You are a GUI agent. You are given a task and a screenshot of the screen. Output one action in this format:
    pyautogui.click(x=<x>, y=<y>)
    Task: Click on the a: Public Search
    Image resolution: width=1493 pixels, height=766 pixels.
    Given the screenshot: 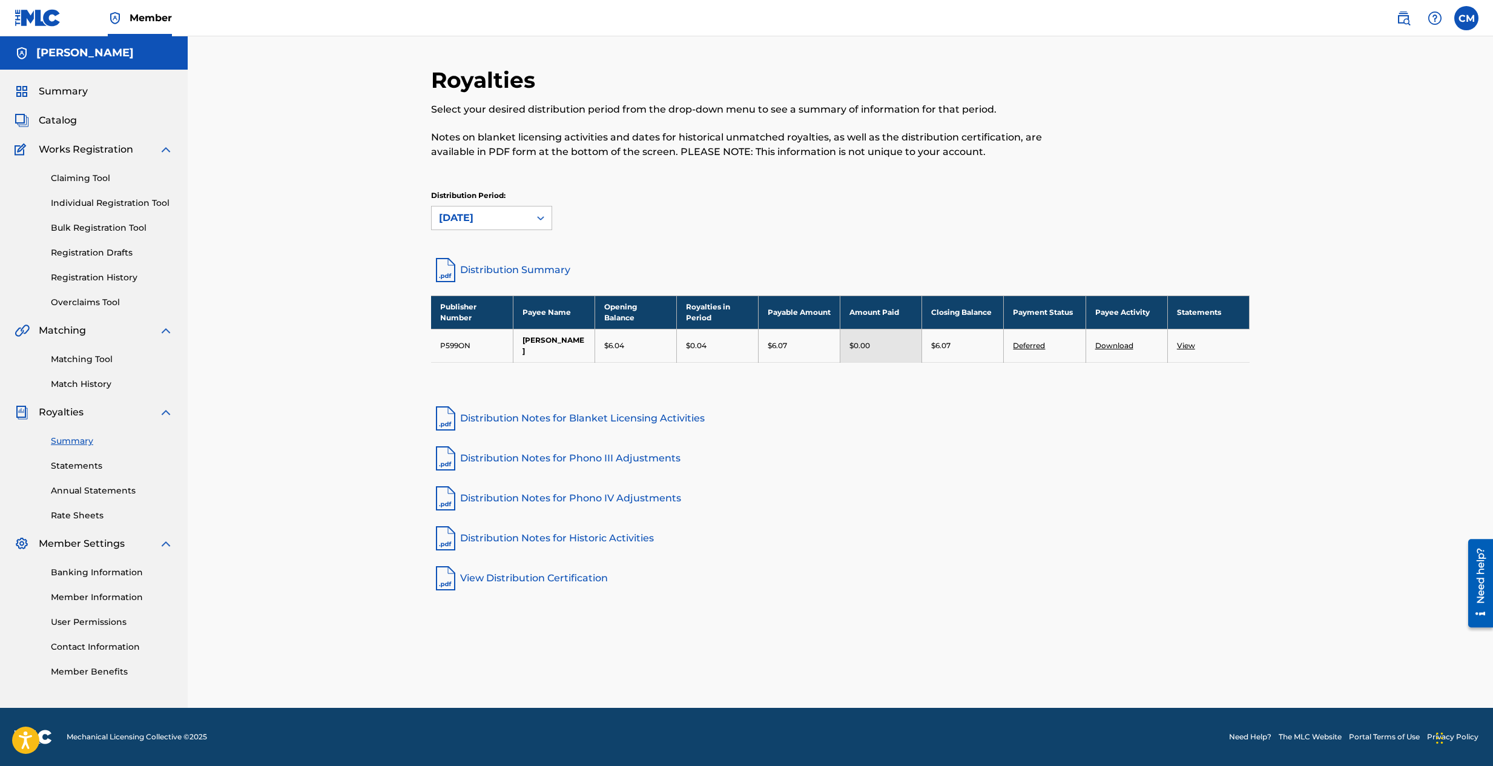 What is the action you would take?
    pyautogui.click(x=1404, y=18)
    